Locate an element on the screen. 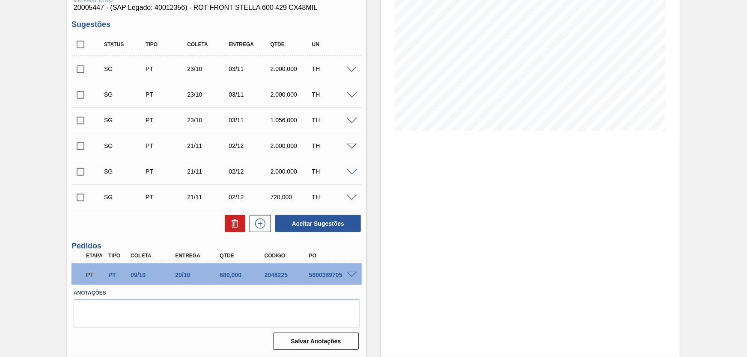  div: 09/10/2025 is located at coordinates (153, 275).